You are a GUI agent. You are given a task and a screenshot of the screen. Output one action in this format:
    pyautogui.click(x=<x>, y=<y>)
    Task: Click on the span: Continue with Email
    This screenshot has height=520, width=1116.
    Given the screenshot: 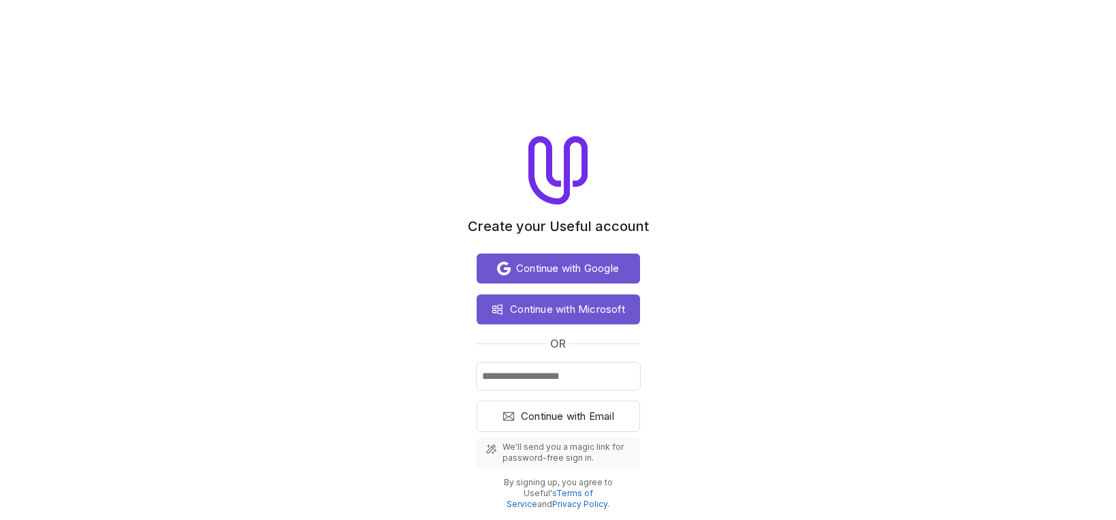 What is the action you would take?
    pyautogui.click(x=567, y=416)
    